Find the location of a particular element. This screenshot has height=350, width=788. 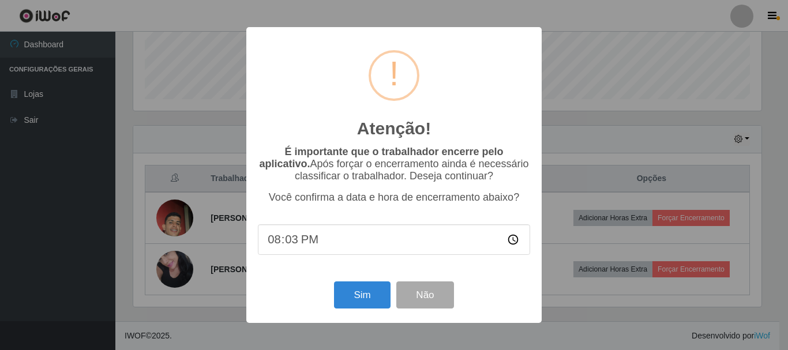

button: Sim is located at coordinates (362, 295).